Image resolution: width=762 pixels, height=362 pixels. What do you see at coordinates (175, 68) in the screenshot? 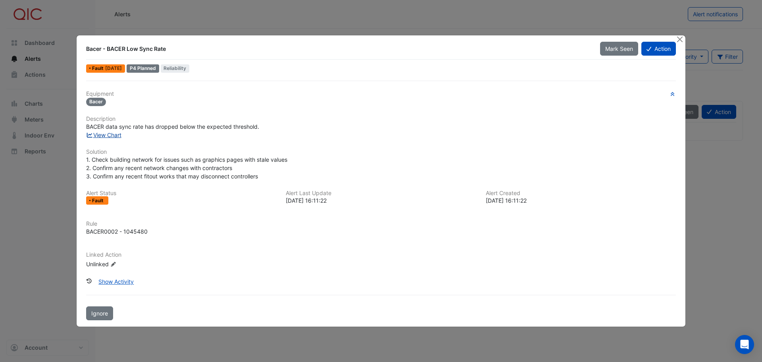
I see `span: Reliability` at bounding box center [175, 68].